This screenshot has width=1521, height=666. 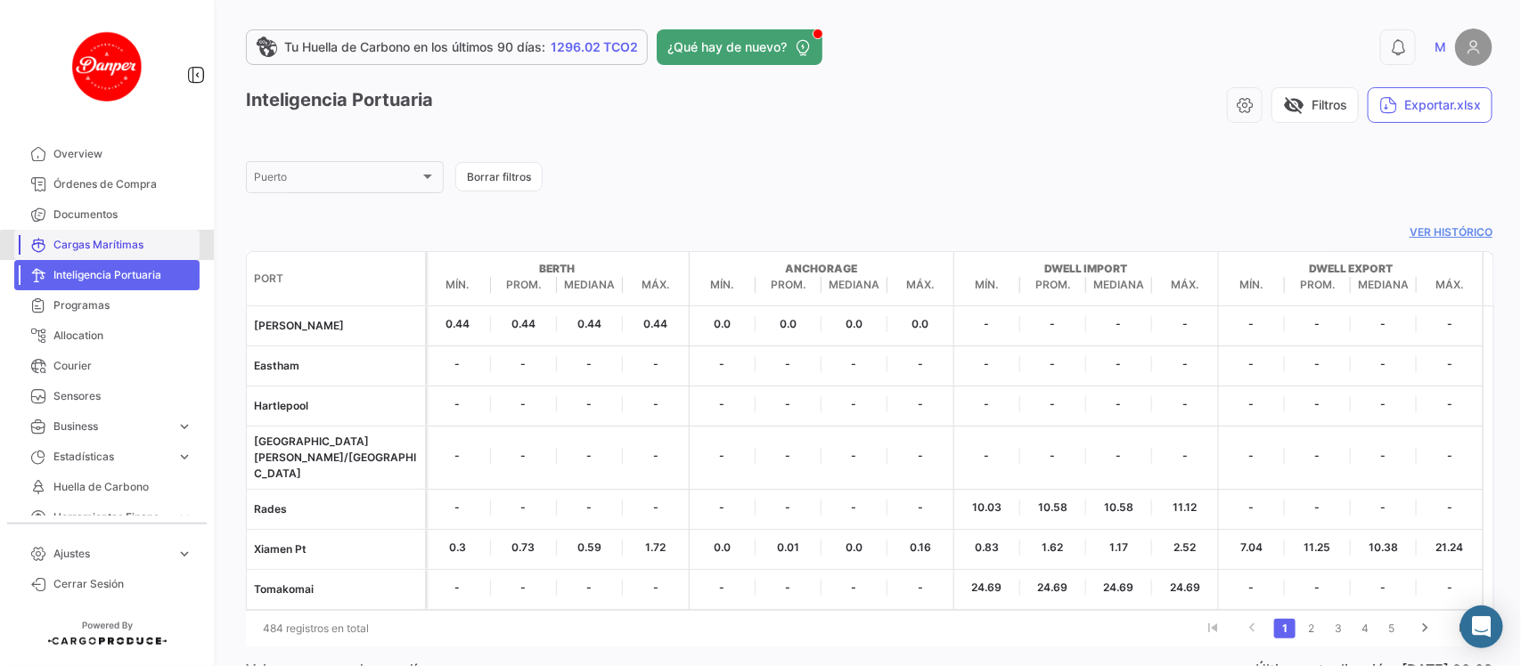 What do you see at coordinates (369, 629) in the screenshot?
I see `div: 484 registros en total` at bounding box center [369, 629].